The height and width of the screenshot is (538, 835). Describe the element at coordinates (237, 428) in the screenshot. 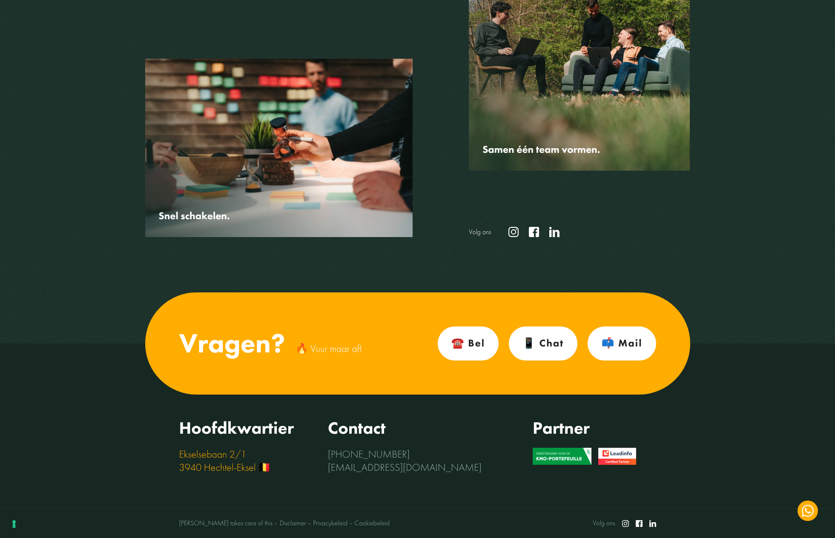

I see `h3: Hoofdkwartier` at that location.